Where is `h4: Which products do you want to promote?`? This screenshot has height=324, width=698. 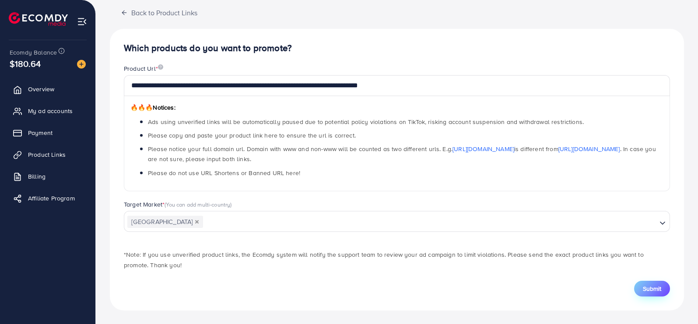
h4: Which products do you want to promote? is located at coordinates (397, 48).